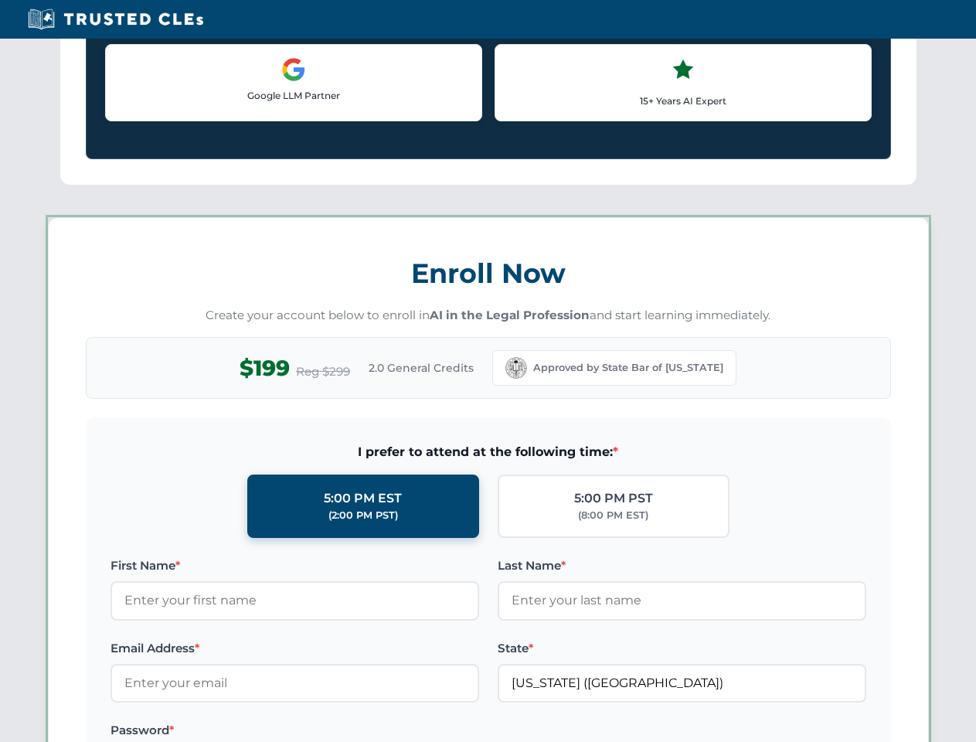 This screenshot has height=742, width=976. I want to click on img: Trusted CLEs, so click(115, 19).